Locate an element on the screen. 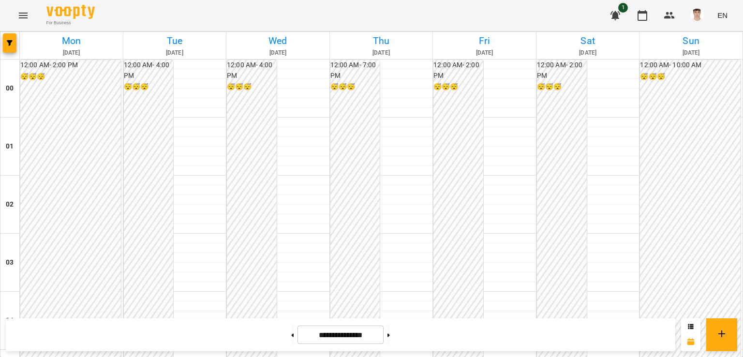 The image size is (743, 357). h6: 03 is located at coordinates (10, 263).